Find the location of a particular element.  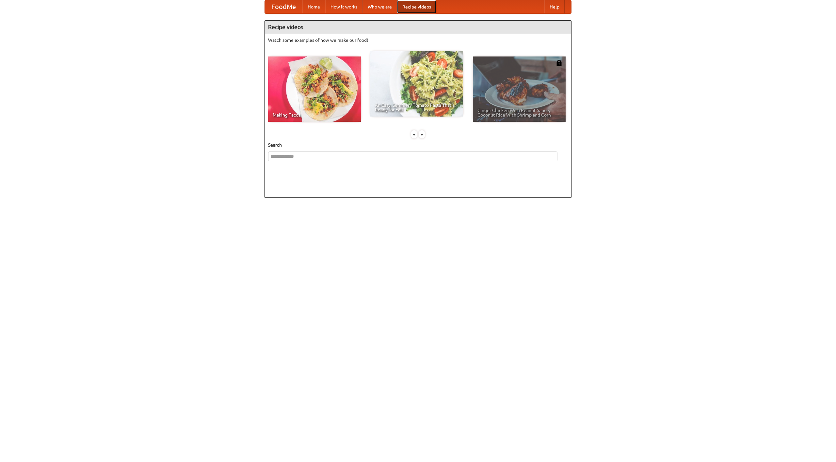

span: An Easy, Summery Tomato Pasta That's Ready for Fall is located at coordinates (417, 107).